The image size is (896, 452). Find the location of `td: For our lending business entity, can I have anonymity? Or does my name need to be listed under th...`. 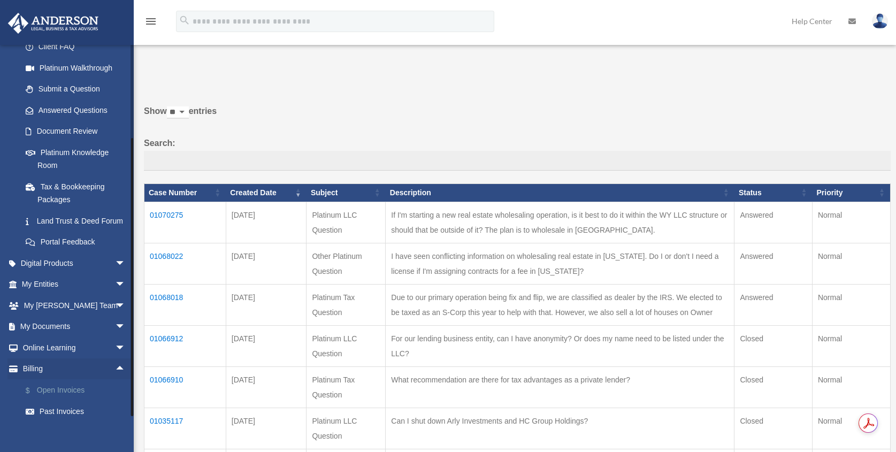

td: For our lending business entity, can I have anonymity? Or does my name need to be listed under th... is located at coordinates (560, 346).